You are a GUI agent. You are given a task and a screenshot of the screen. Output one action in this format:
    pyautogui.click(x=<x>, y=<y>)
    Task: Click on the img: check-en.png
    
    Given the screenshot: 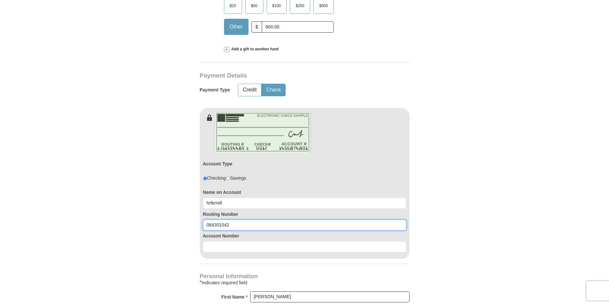 What is the action you would take?
    pyautogui.click(x=263, y=132)
    